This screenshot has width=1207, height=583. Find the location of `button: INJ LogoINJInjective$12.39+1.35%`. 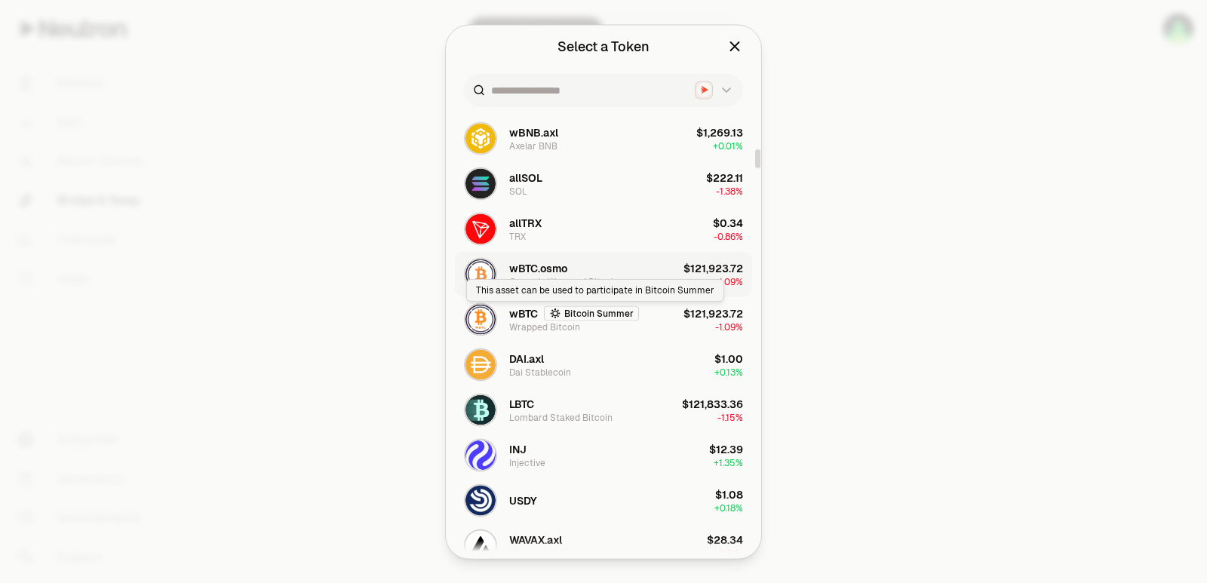

button: INJ LogoINJInjective$12.39+1.35% is located at coordinates (603, 455).